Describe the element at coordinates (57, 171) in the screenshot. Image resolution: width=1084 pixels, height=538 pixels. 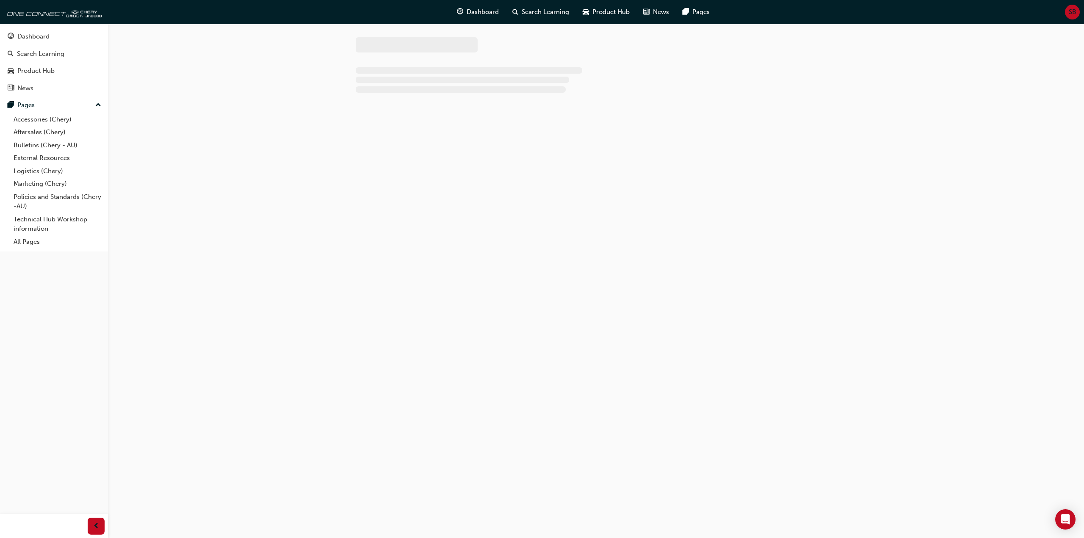
I see `a: Logistics (Chery)` at that location.